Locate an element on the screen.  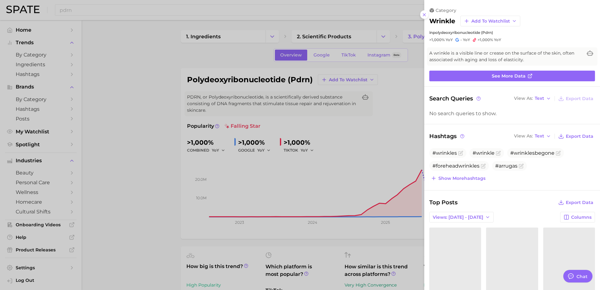
span: See more data is located at coordinates (509, 76).